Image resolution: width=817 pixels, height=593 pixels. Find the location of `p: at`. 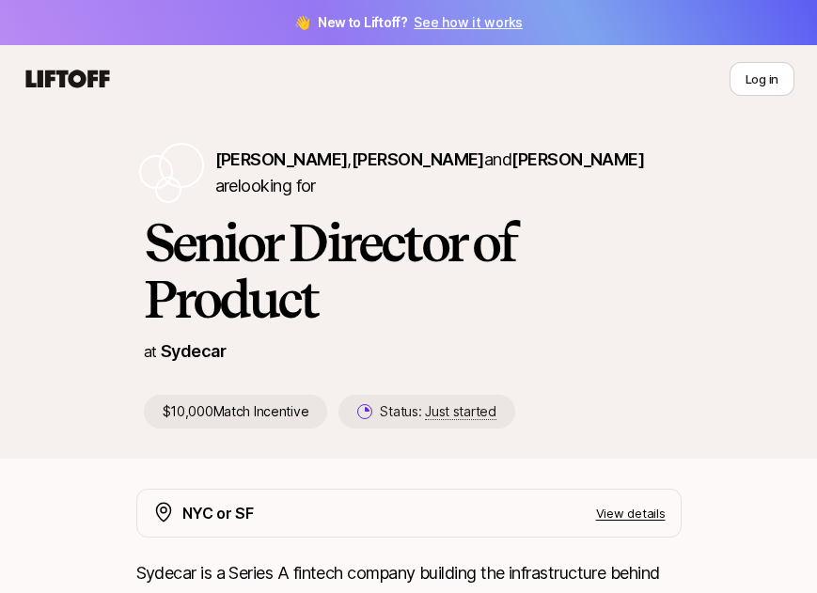

p: at is located at coordinates (150, 352).